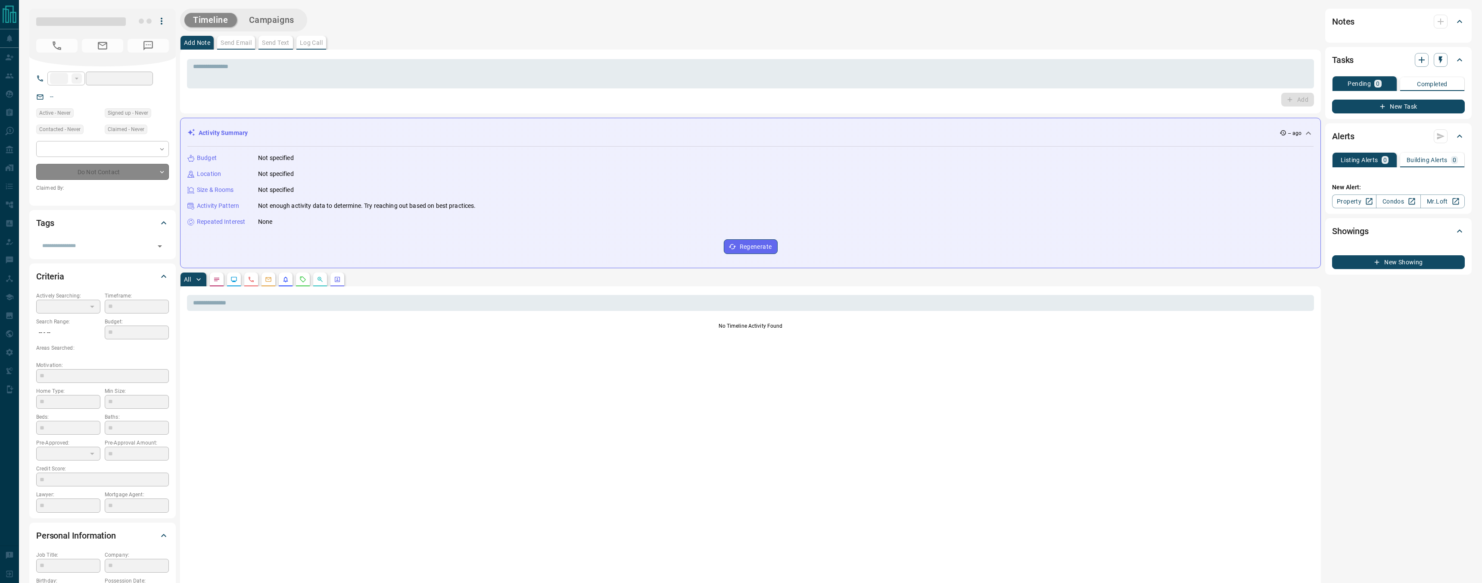 The width and height of the screenshot is (1482, 583). I want to click on span: Contacted - Never, so click(60, 129).